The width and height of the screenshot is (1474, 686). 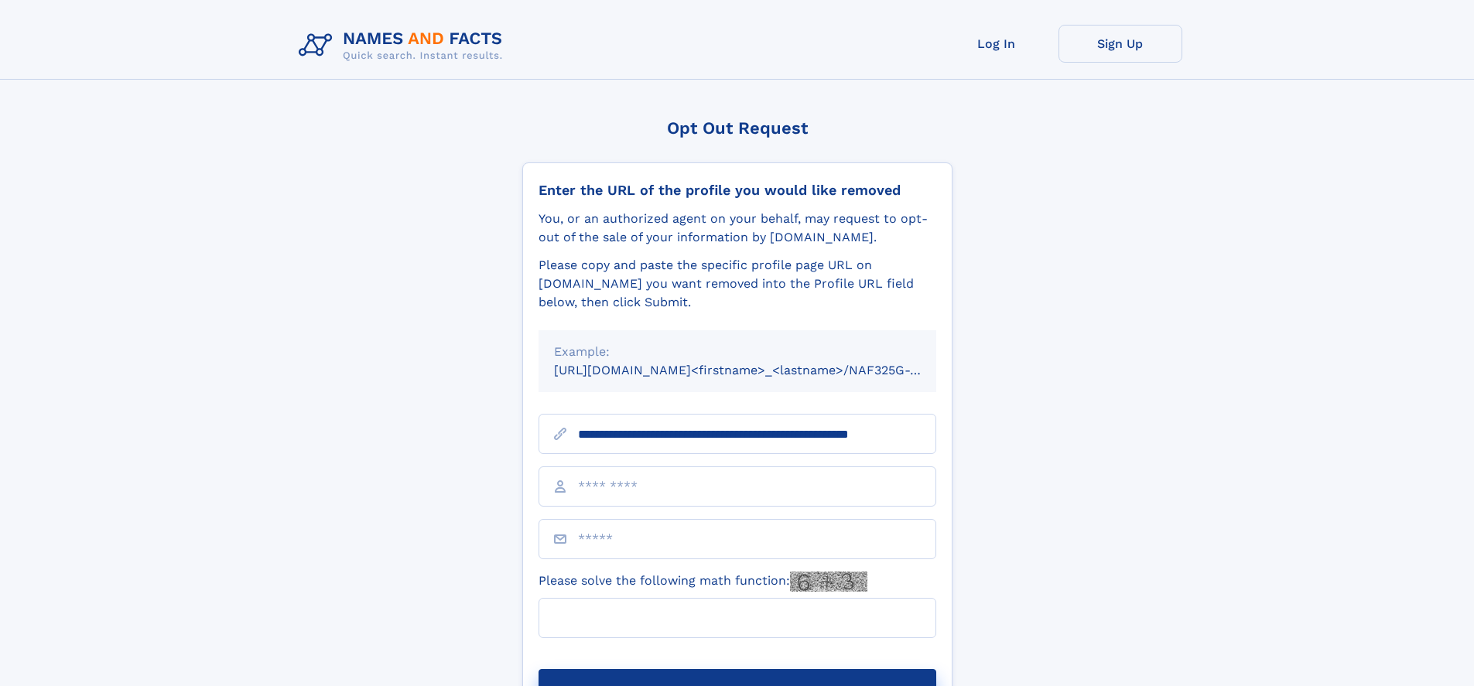 What do you see at coordinates (1120, 43) in the screenshot?
I see `a: Sign Up` at bounding box center [1120, 43].